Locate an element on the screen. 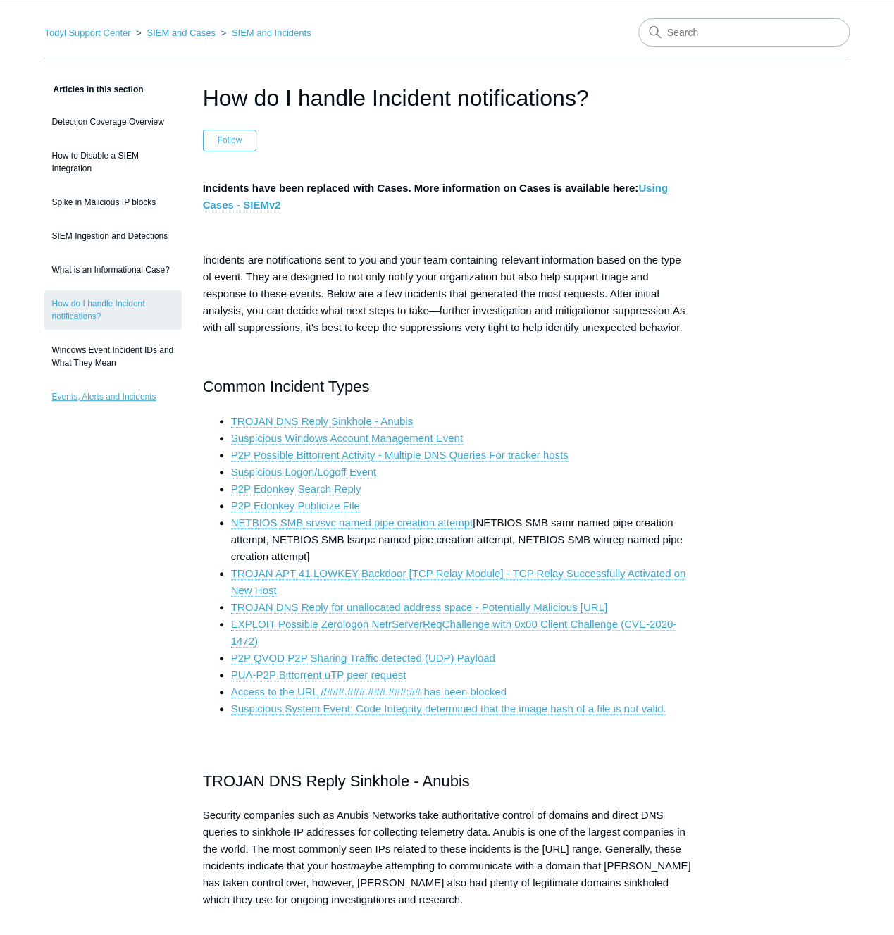  p: Incidents are notifications sent to you and your team containing relevant information based on th... is located at coordinates (448, 294).